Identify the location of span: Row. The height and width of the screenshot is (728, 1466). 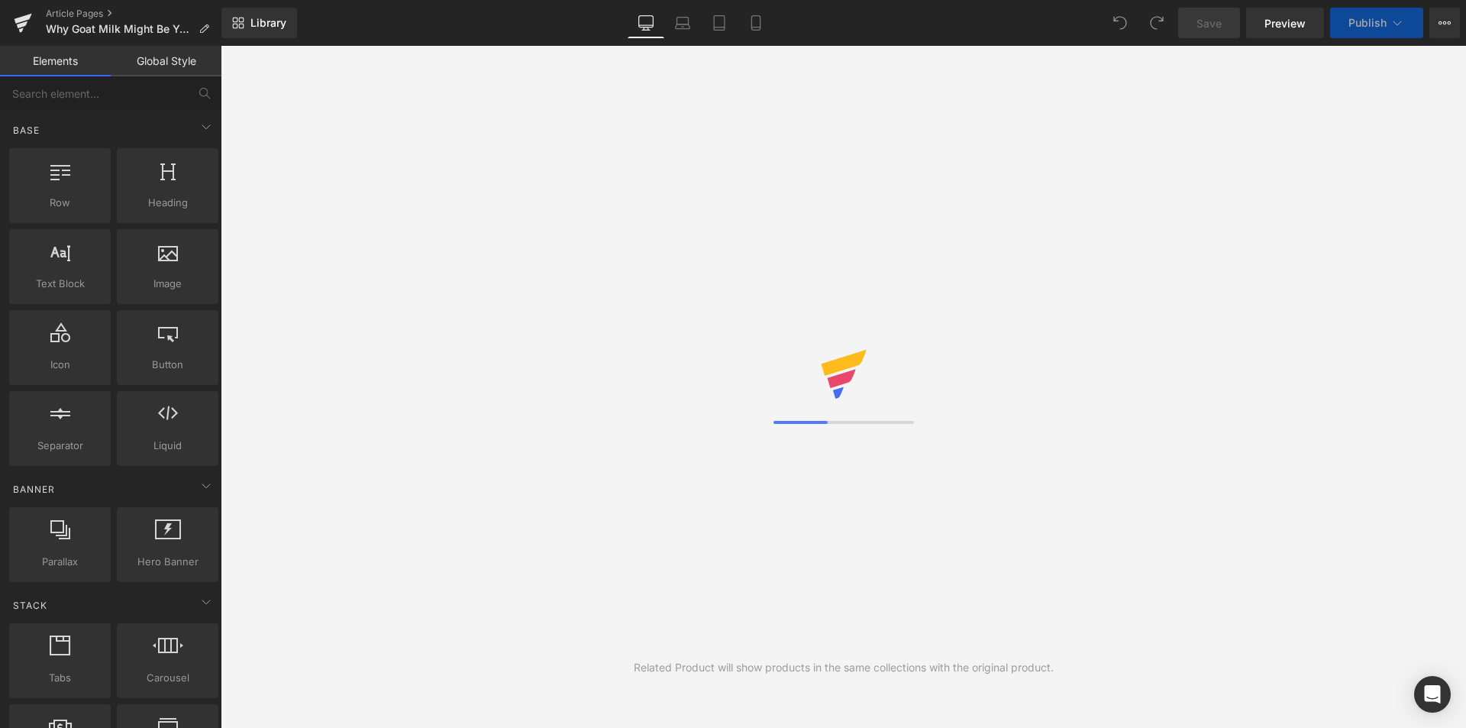
(60, 202).